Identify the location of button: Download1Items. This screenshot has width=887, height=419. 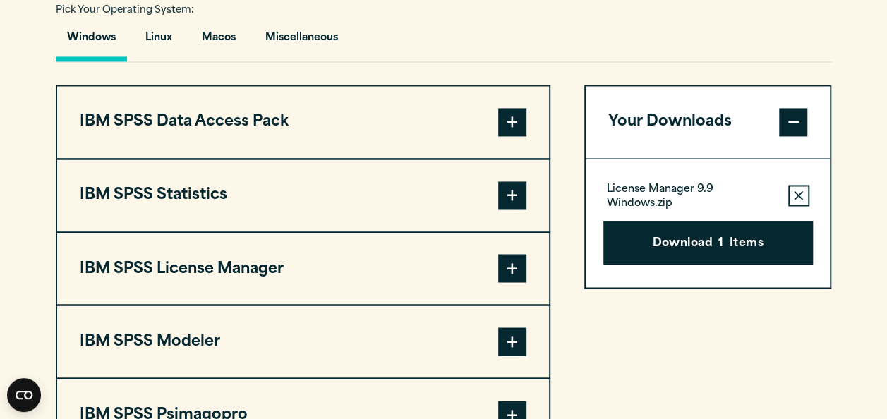
(708, 243).